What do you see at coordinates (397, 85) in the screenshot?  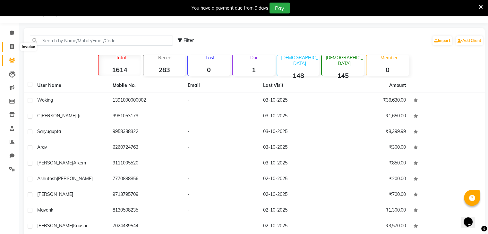 I see `th: Amount` at bounding box center [397, 85].